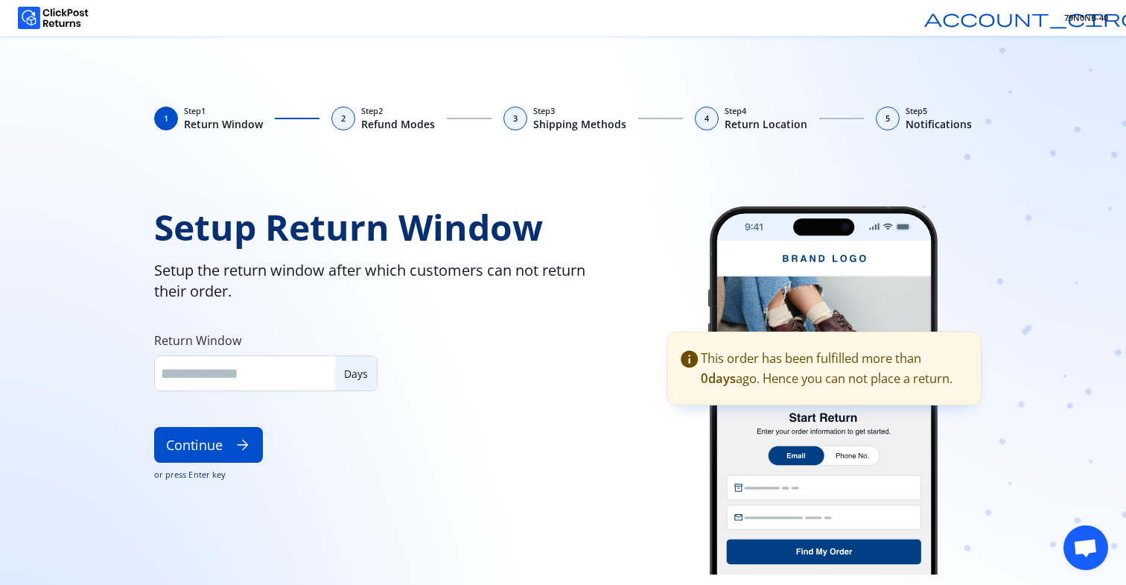  What do you see at coordinates (387, 474) in the screenshot?
I see `span: or press Enter key` at bounding box center [387, 474].